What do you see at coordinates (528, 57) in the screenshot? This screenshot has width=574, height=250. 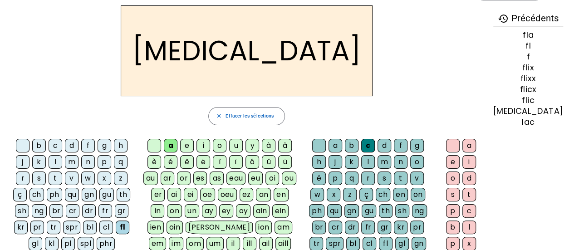 I see `div: f` at bounding box center [528, 57].